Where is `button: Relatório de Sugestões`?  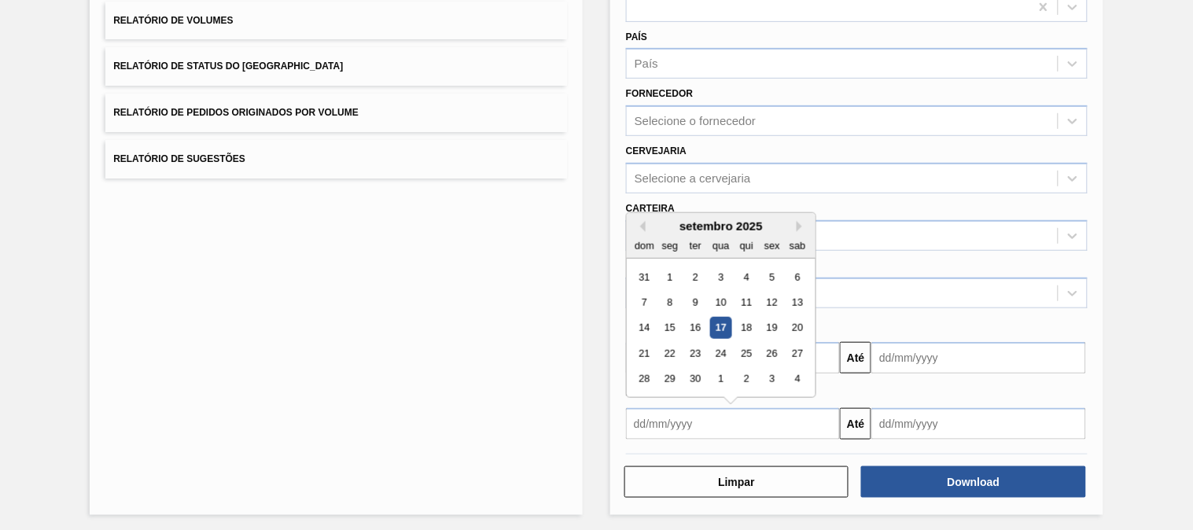
button: Relatório de Sugestões is located at coordinates (336, 159).